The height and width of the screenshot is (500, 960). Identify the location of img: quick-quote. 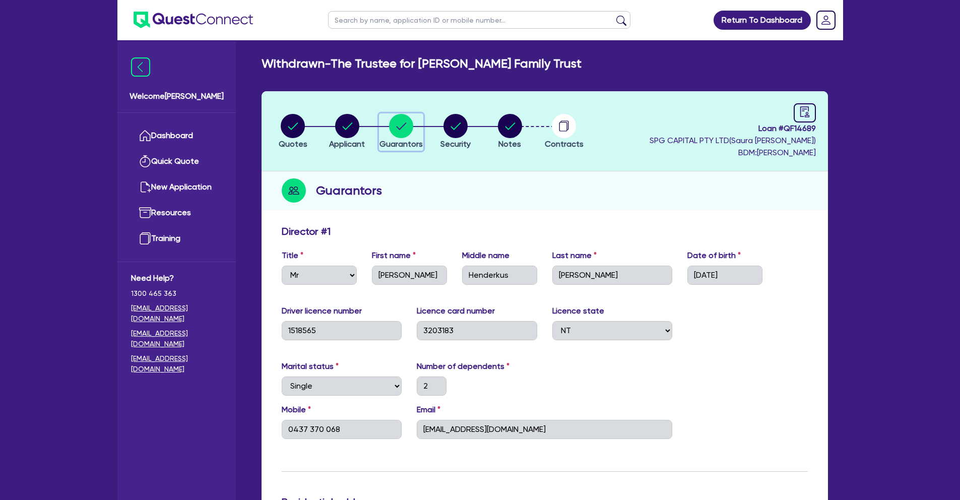
(145, 161).